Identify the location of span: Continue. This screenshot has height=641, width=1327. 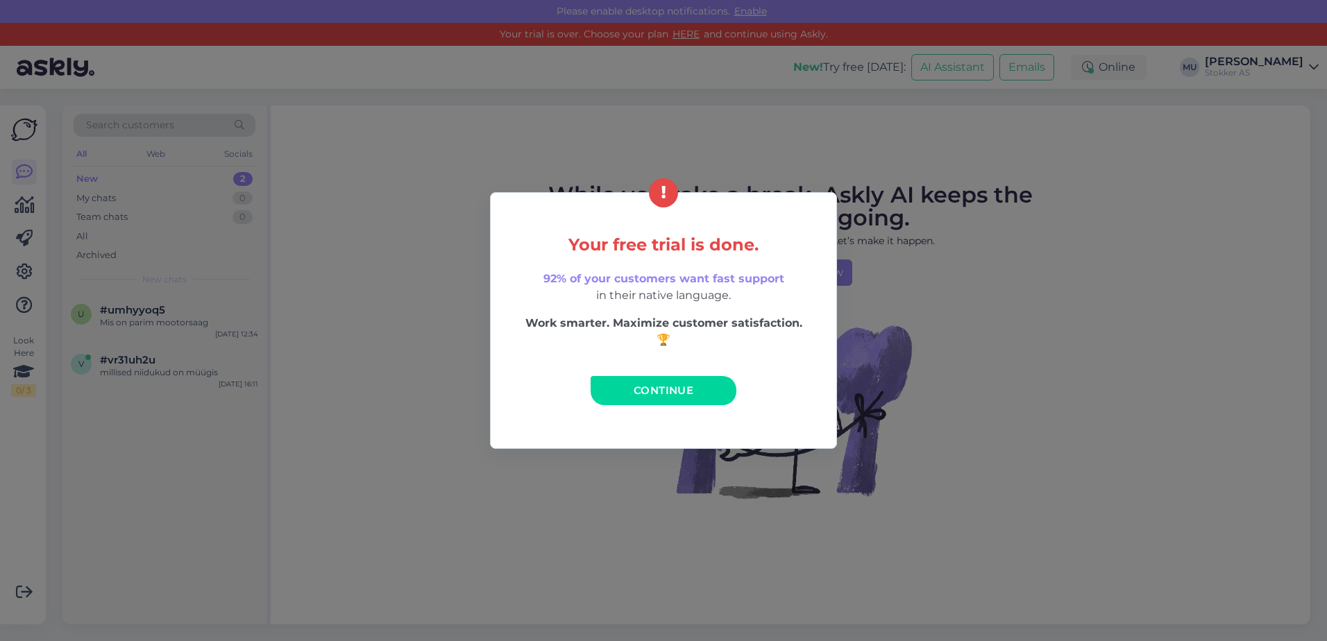
(664, 390).